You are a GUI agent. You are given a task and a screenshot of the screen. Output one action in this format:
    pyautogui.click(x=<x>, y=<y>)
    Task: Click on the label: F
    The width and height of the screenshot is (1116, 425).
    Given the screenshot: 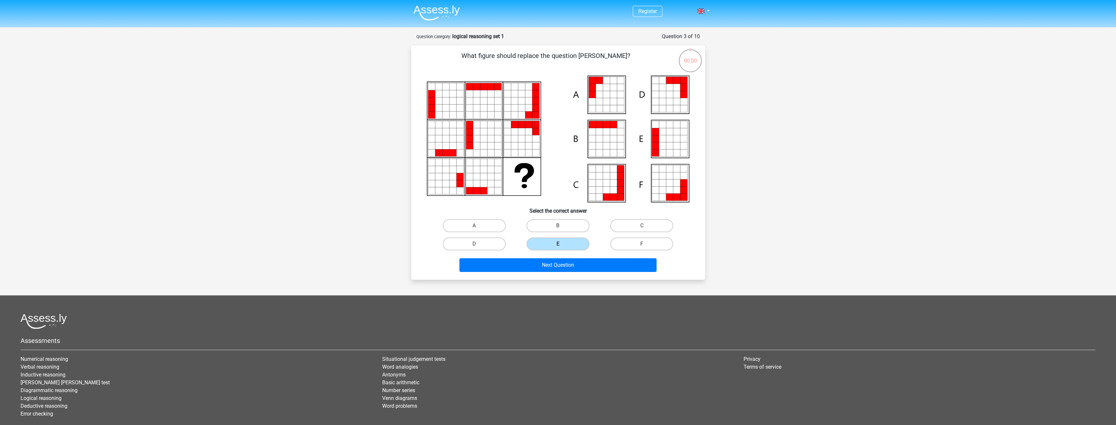 What is the action you would take?
    pyautogui.click(x=642, y=244)
    